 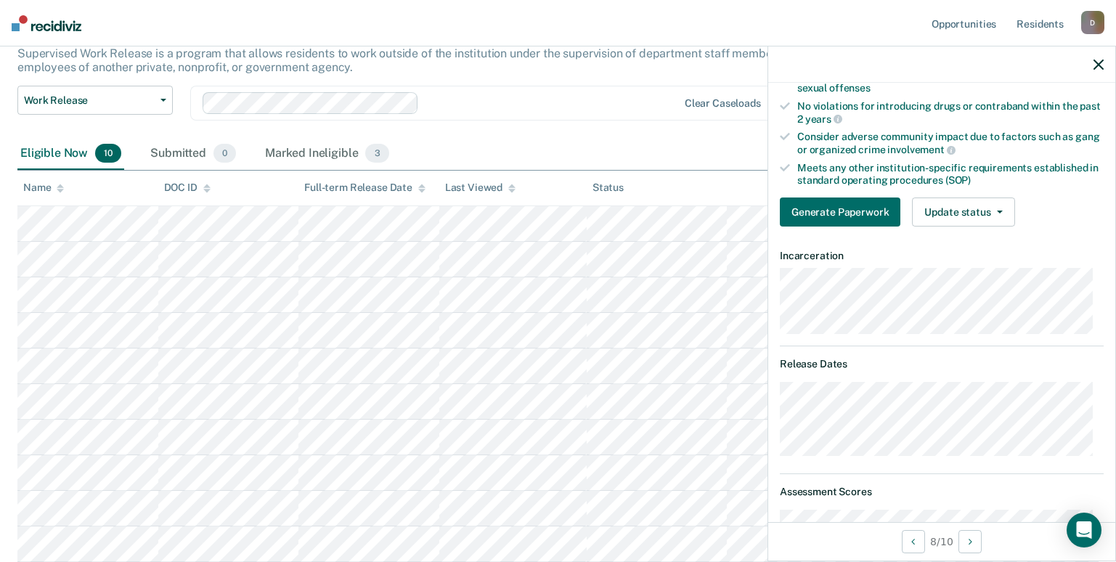 What do you see at coordinates (327, 154) in the screenshot?
I see `div: Marked Ineligible` at bounding box center [327, 154].